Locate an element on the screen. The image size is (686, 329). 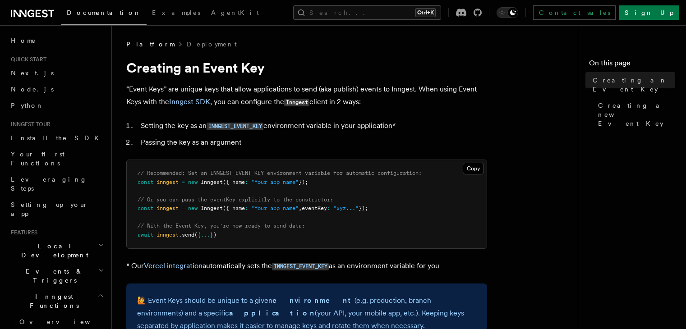
strong: application is located at coordinates (272, 313).